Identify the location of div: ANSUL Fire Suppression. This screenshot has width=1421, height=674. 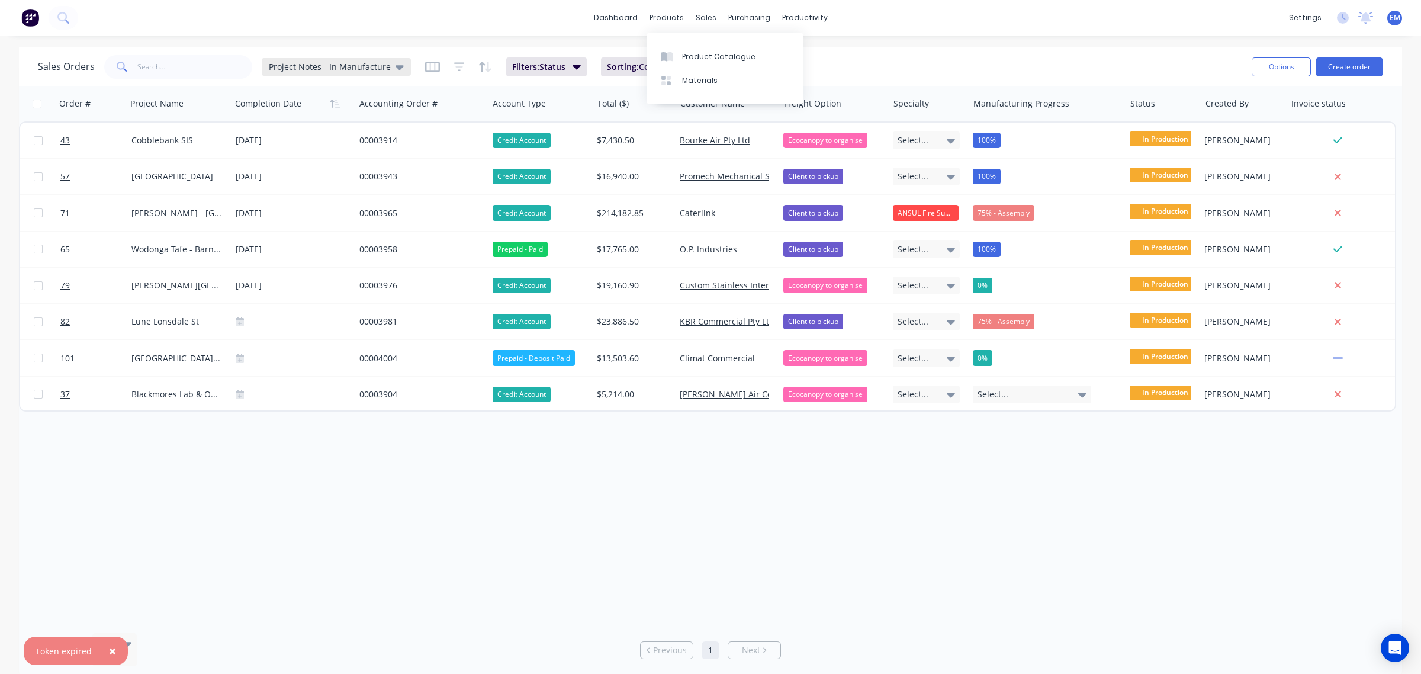
(926, 213).